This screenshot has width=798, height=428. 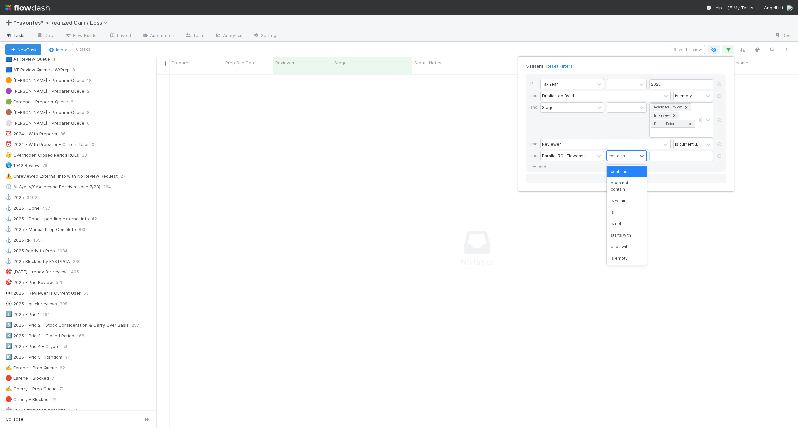 What do you see at coordinates (559, 66) in the screenshot?
I see `a: Reset Filters` at bounding box center [559, 66].